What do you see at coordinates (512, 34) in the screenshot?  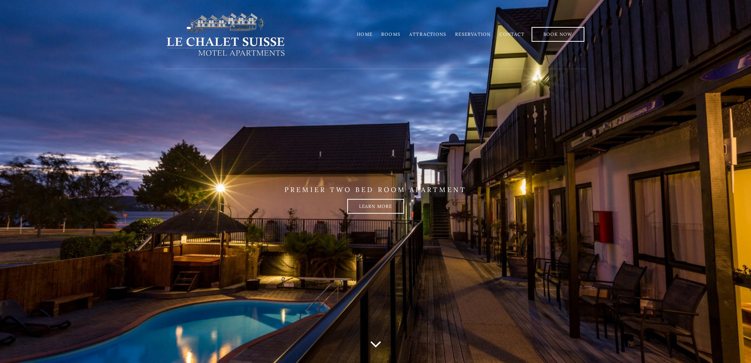 I see `a: Contact` at bounding box center [512, 34].